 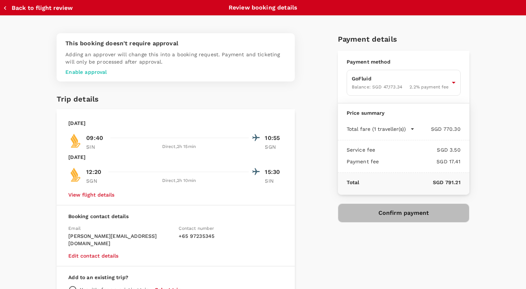 I want to click on h6: Payment details, so click(x=403, y=39).